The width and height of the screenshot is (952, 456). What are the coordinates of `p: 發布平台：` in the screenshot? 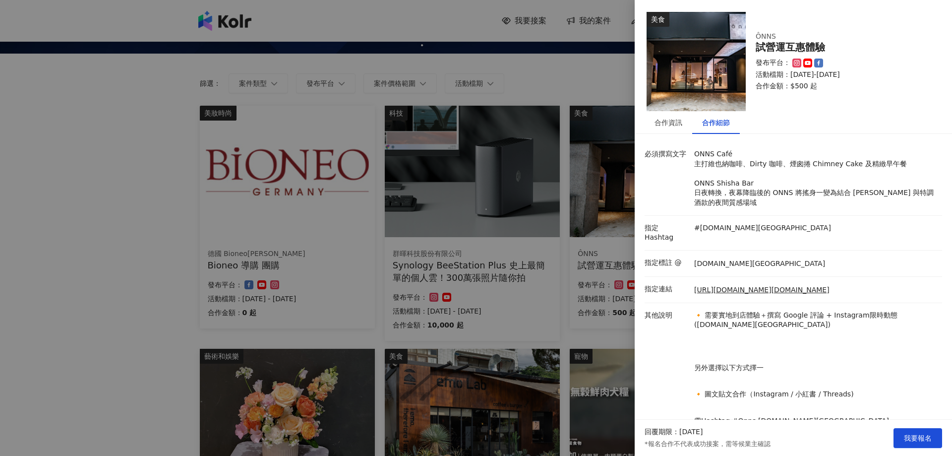 It's located at (773, 63).